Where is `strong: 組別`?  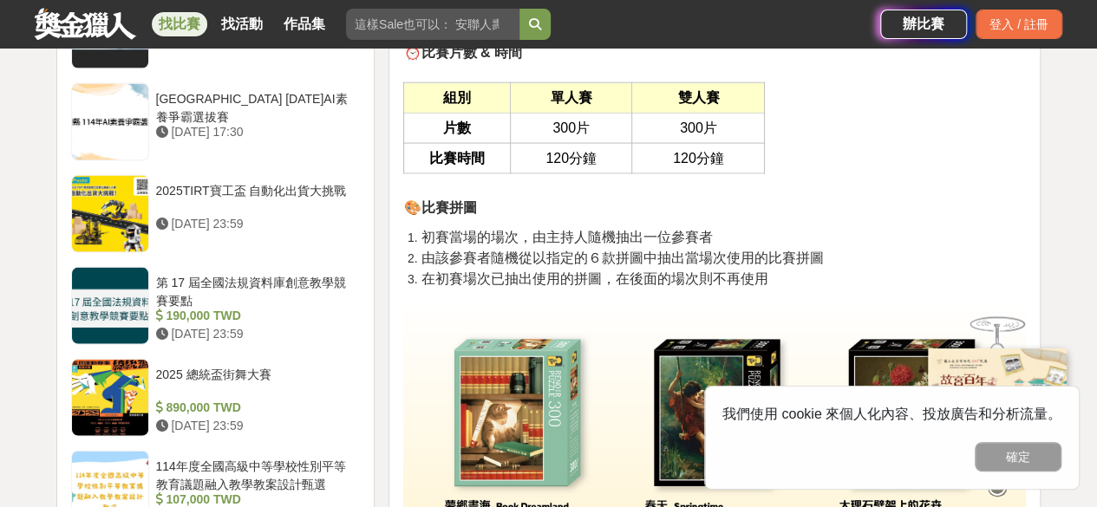
strong: 組別 is located at coordinates (457, 97).